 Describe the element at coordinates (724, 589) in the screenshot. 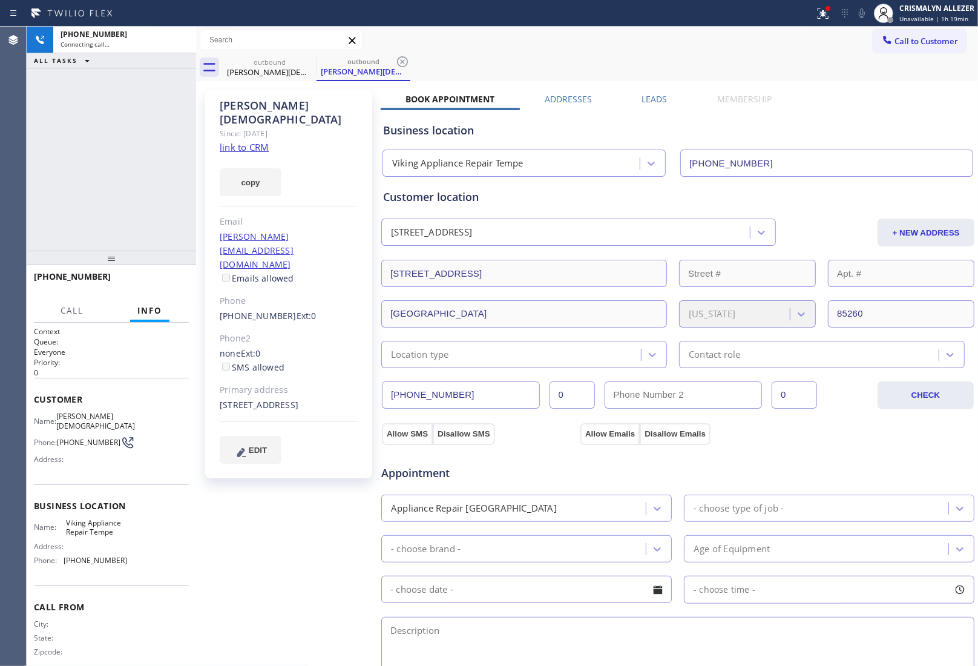

I see `span: - choose time -` at that location.